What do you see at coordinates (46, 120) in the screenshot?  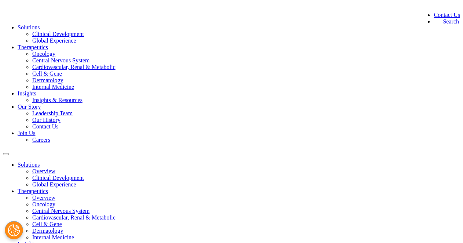 I see `a: Our History` at bounding box center [46, 120].